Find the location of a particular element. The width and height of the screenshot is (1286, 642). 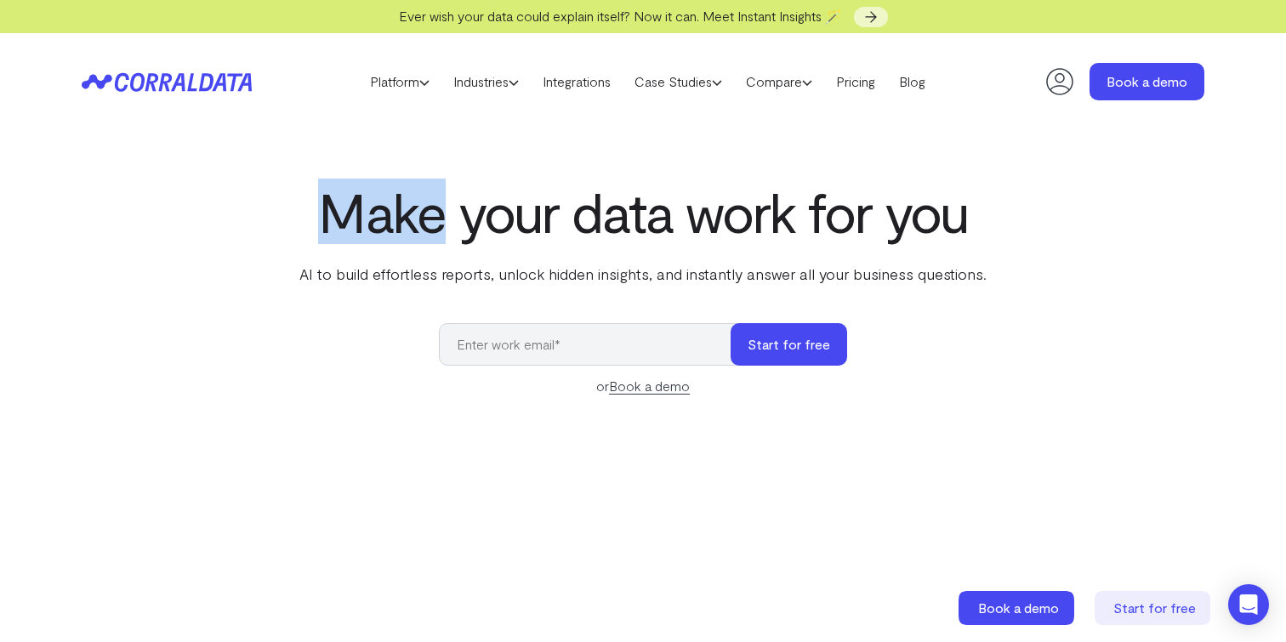

a: Start for free is located at coordinates (1155, 608).